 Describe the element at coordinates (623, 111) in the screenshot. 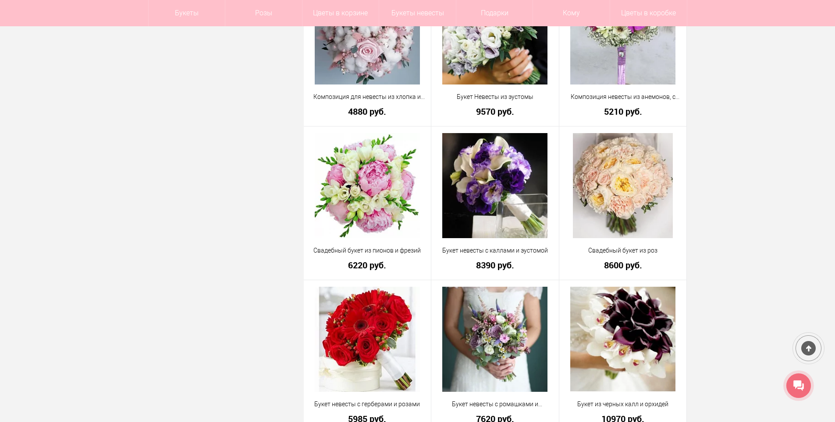

I see `a: 5210 руб.` at that location.